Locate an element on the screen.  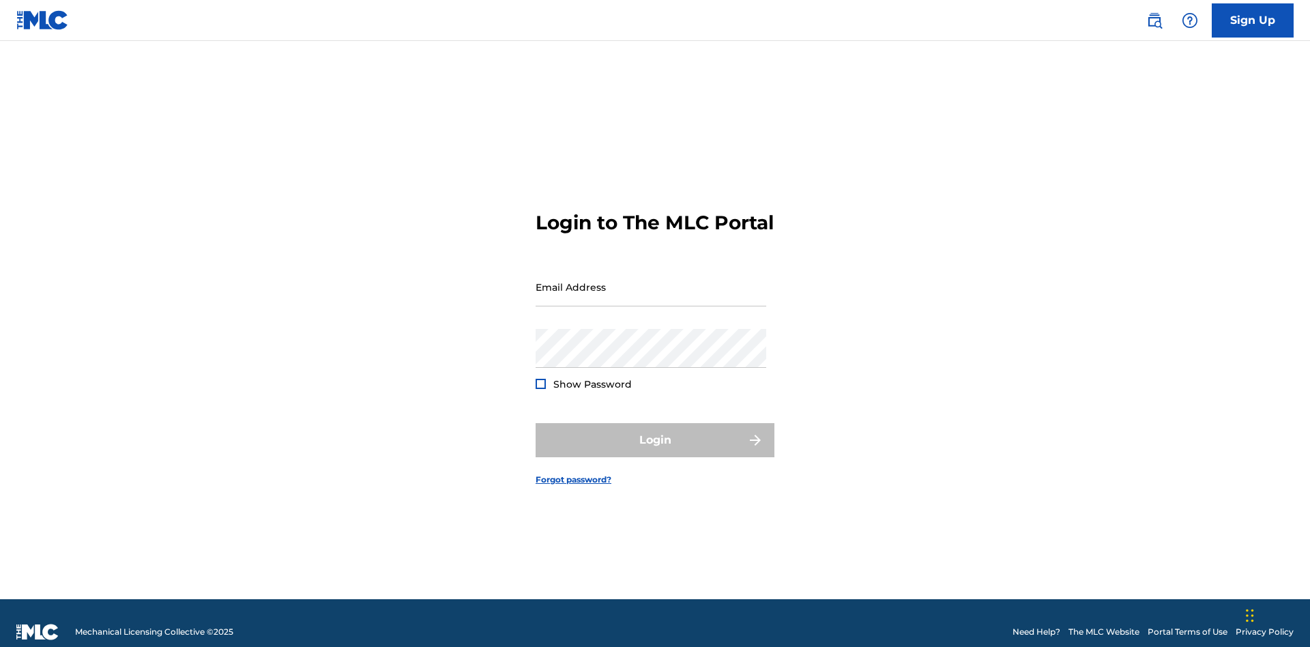
span: Mechanical Licensing Collective © 2025 is located at coordinates (154, 632).